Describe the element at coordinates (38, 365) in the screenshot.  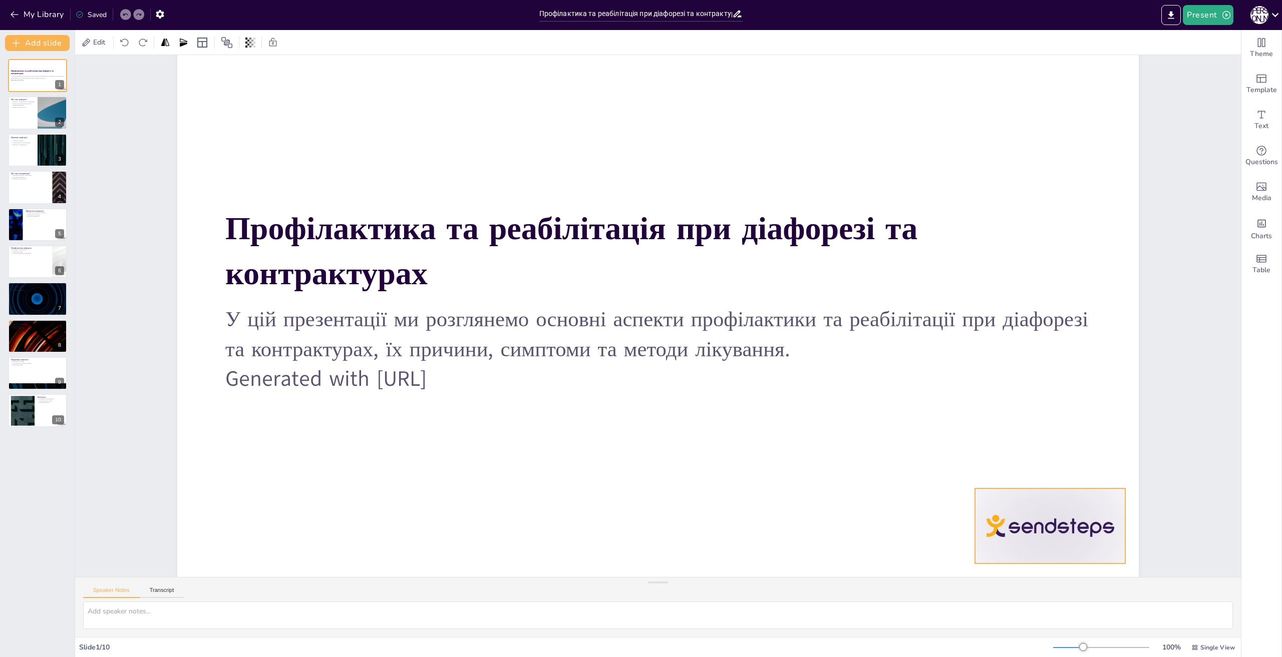
I see `p: Освітні програми` at that location.